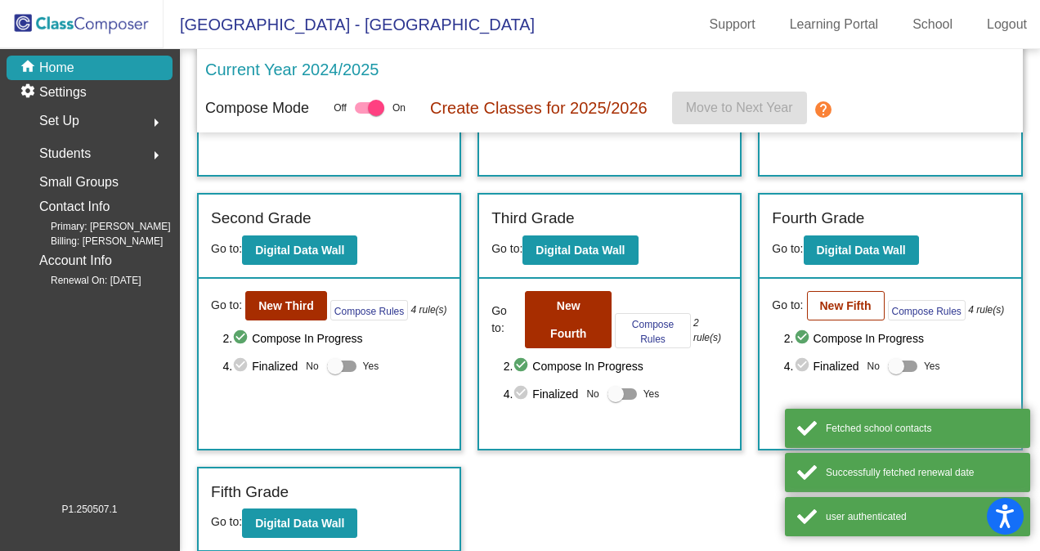 This screenshot has height=551, width=1040. I want to click on span: On, so click(399, 108).